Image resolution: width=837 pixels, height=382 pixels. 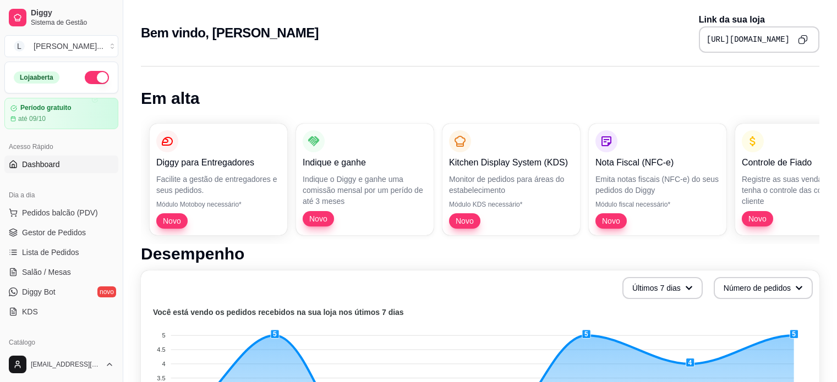 What do you see at coordinates (61, 46) in the screenshot?
I see `button: Select a team` at bounding box center [61, 46].